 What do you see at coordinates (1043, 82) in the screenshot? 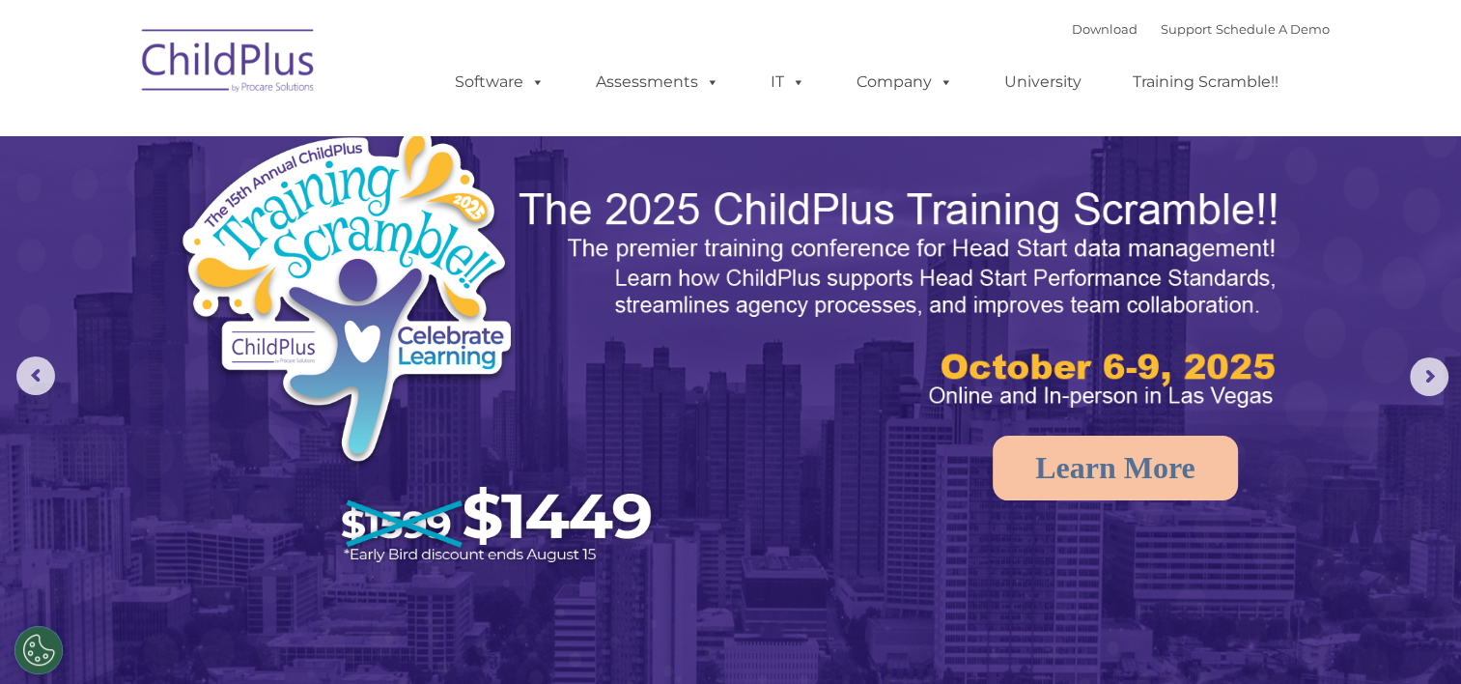
I see `a: University` at bounding box center [1043, 82].